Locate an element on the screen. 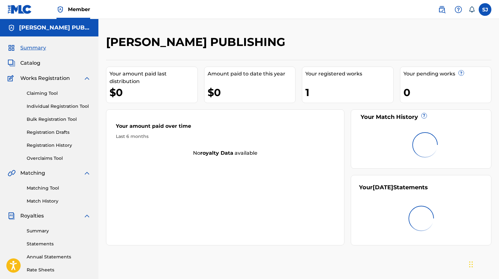 The height and width of the screenshot is (279, 499). div: Your amount paid over time is located at coordinates (225, 128).